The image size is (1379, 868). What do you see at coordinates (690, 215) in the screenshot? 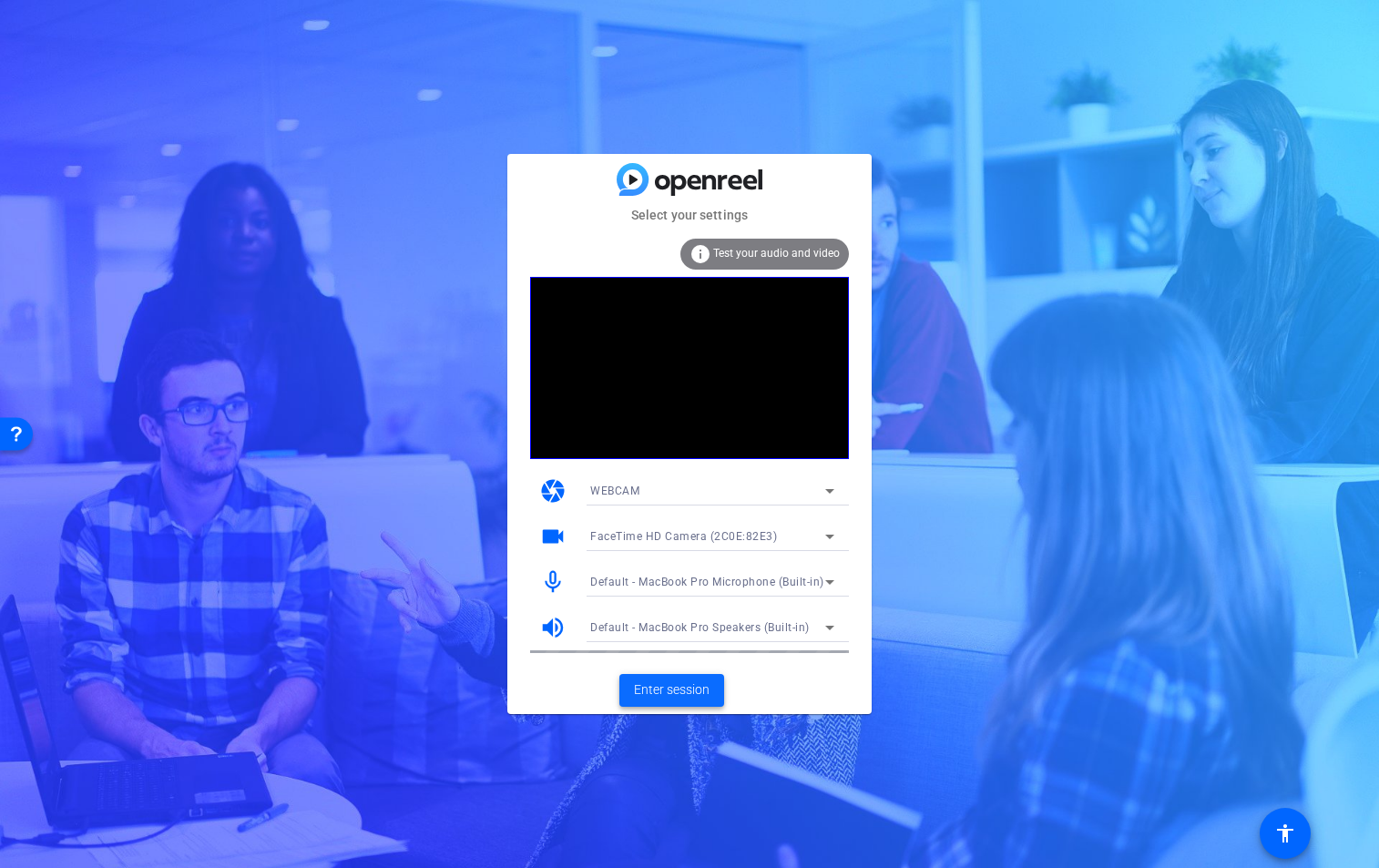
I see `mat-card-subtitle: Select your settings` at bounding box center [690, 215].